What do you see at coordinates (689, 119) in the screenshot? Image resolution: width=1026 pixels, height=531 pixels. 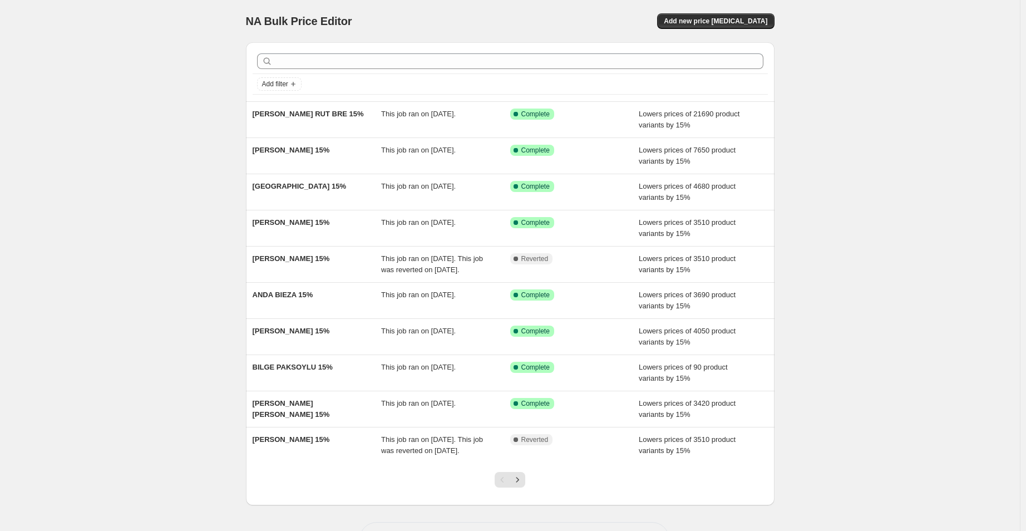 I see `span: Lowers prices of 21690 product variants by 15%` at bounding box center [689, 119].